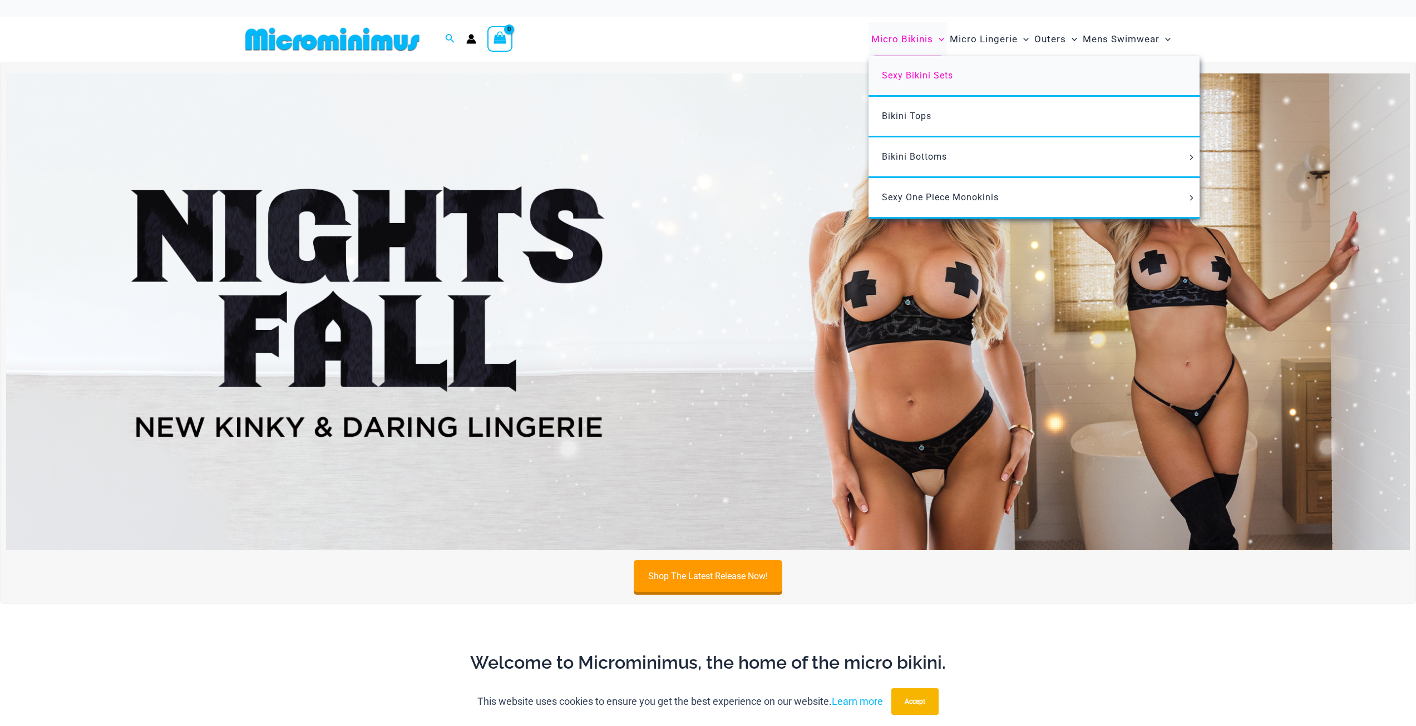  What do you see at coordinates (902, 39) in the screenshot?
I see `span: Micro Bikinis` at bounding box center [902, 39].